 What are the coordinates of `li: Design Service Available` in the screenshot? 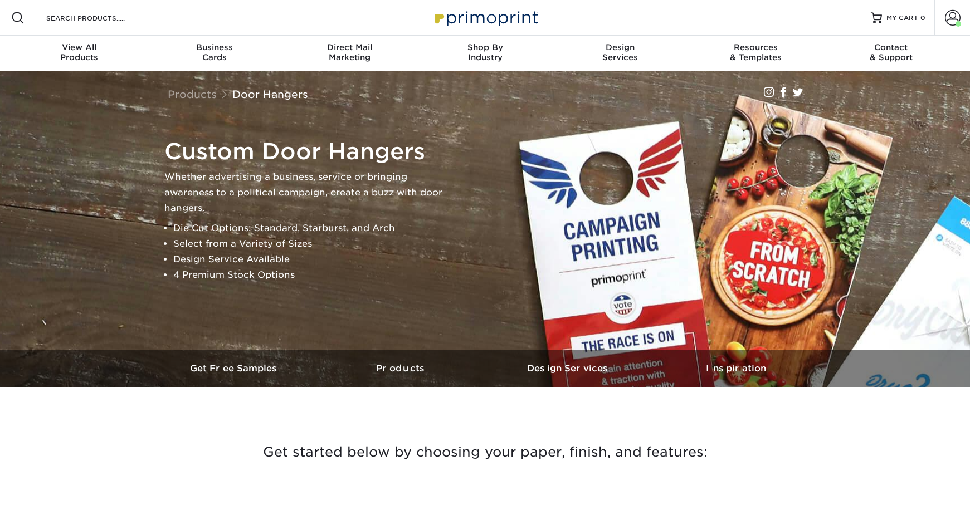 It's located at (308, 260).